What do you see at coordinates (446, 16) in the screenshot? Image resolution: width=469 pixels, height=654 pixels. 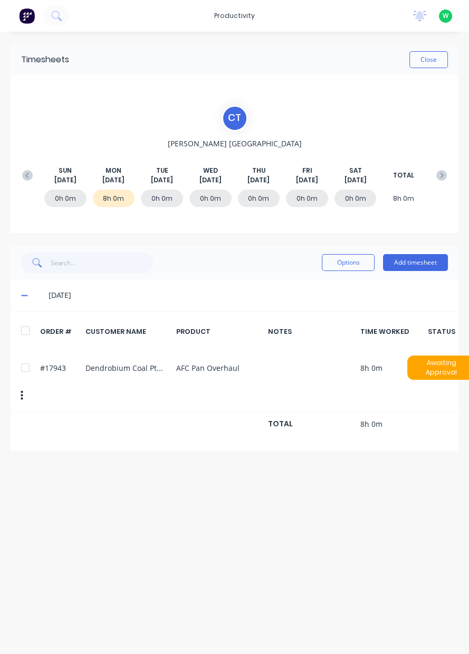 I see `span: W` at bounding box center [446, 16].